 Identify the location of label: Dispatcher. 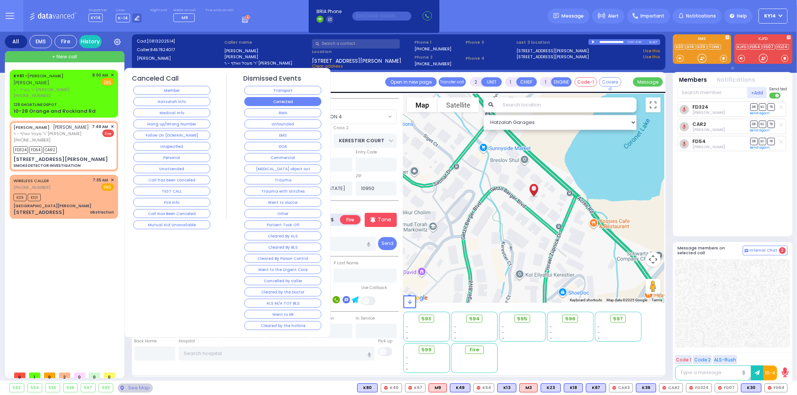
(98, 10).